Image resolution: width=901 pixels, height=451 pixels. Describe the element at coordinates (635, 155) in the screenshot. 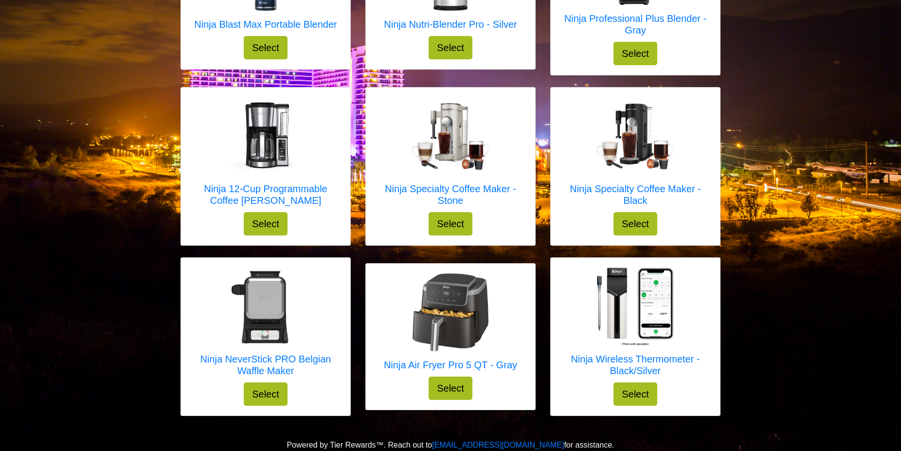

I see `a: Ninja Specialty Coffee Maker - Black Ninja Specialty Coffee Maker - Black` at that location.